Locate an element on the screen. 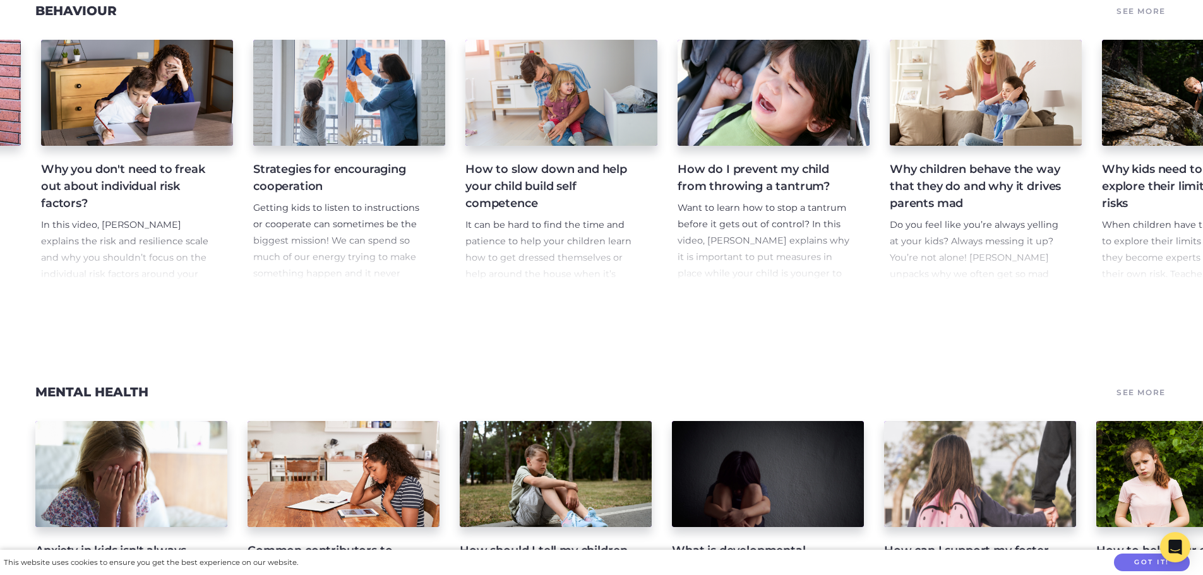 This screenshot has width=1203, height=575. div: Open Intercom Messenger is located at coordinates (1175, 547).